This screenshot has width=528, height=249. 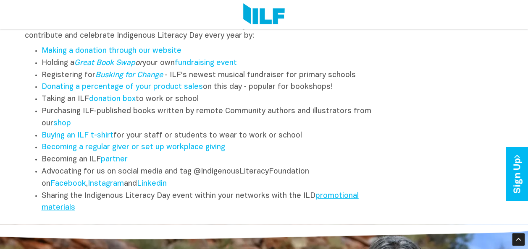 I want to click on li: on this day ‑ popular for bookshops!, so click(x=211, y=87).